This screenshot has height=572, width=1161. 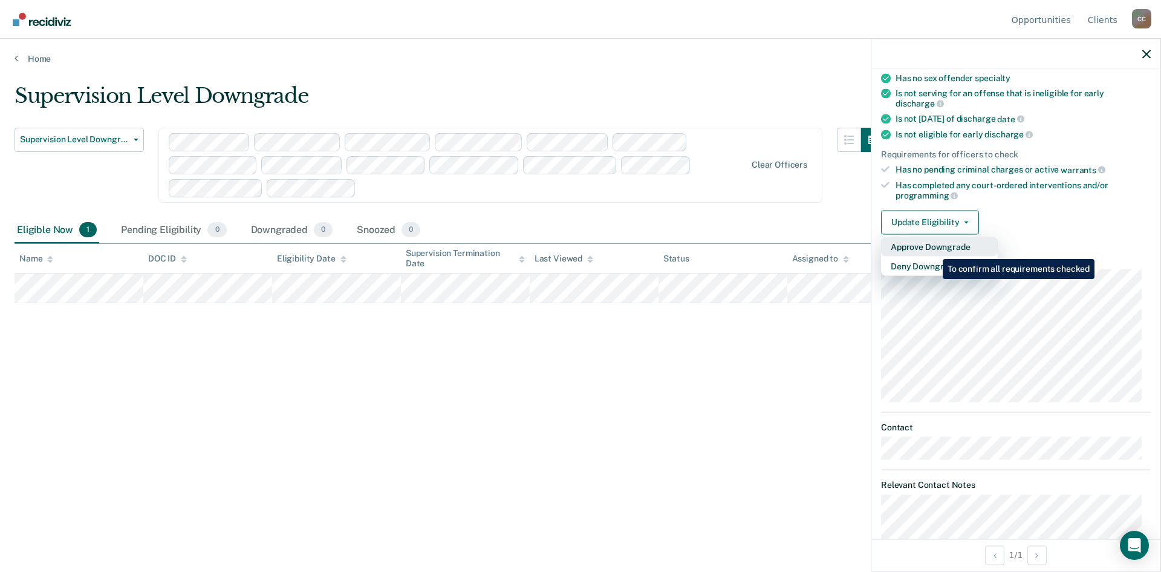 I want to click on div: C C, so click(x=1142, y=19).